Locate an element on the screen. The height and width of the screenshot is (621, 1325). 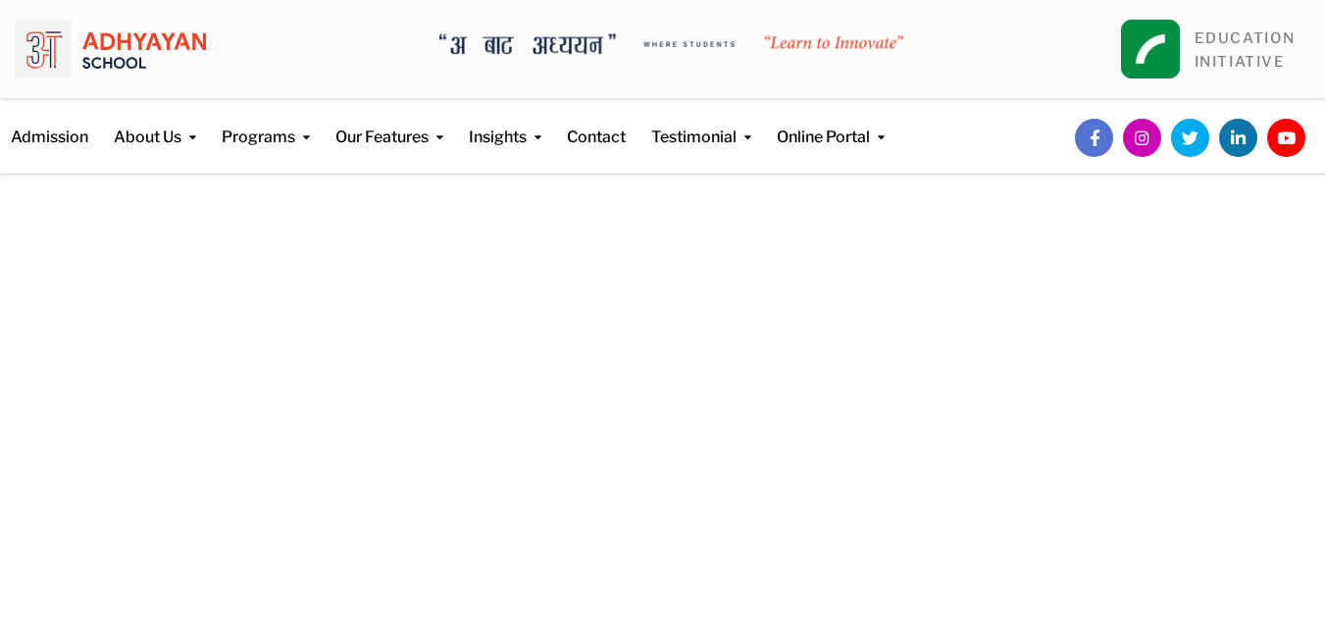
a: Programs is located at coordinates (266, 124).